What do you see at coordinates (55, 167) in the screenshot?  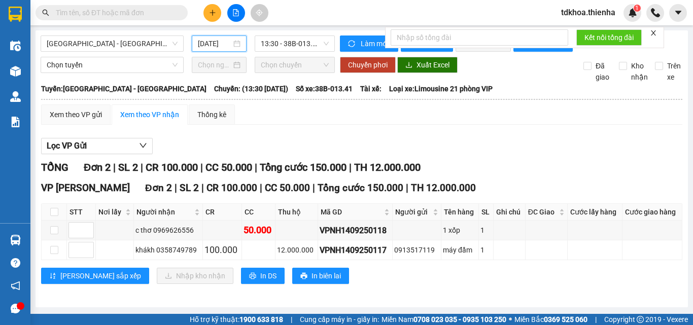 I see `span: TỔNG` at bounding box center [55, 167].